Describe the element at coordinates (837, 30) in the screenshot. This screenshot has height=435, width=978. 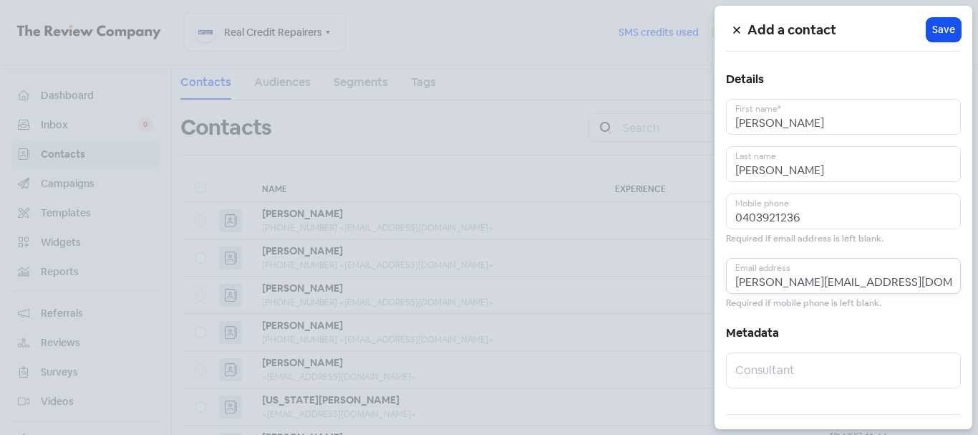
I see `h5: Add a contact` at that location.